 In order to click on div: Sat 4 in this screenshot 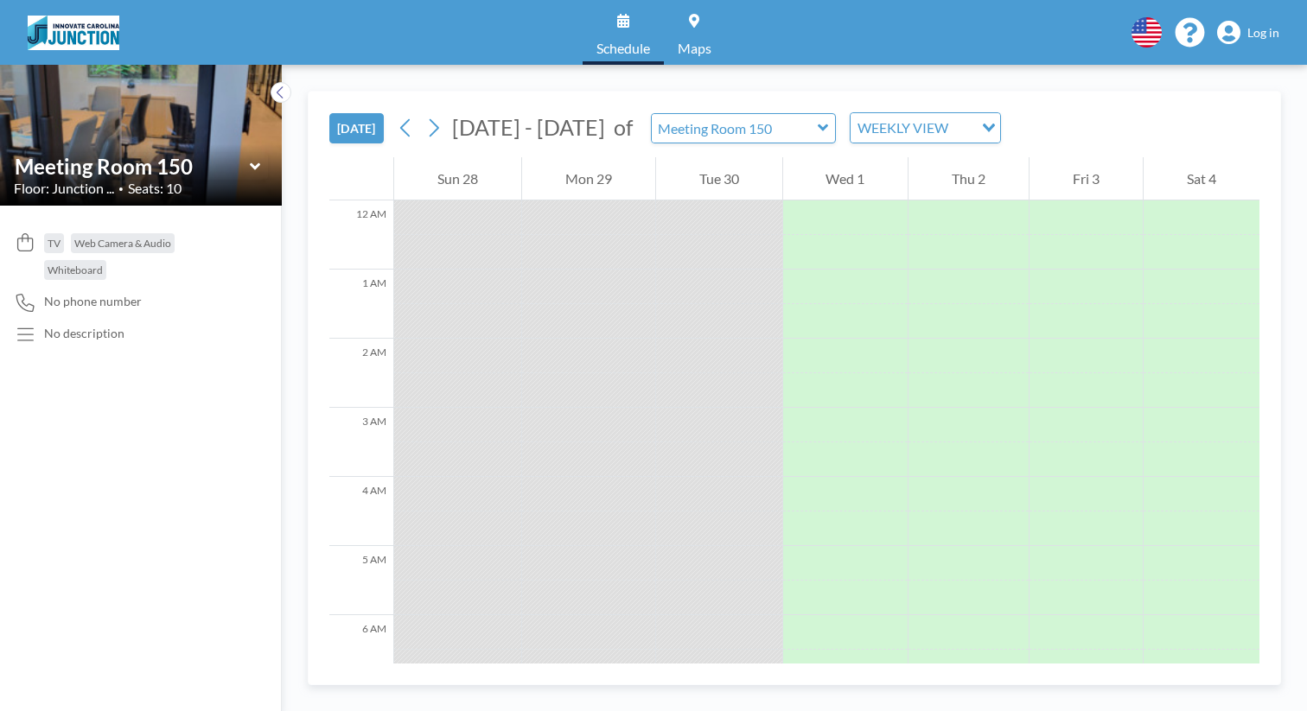, I will do `click(1201, 179)`.